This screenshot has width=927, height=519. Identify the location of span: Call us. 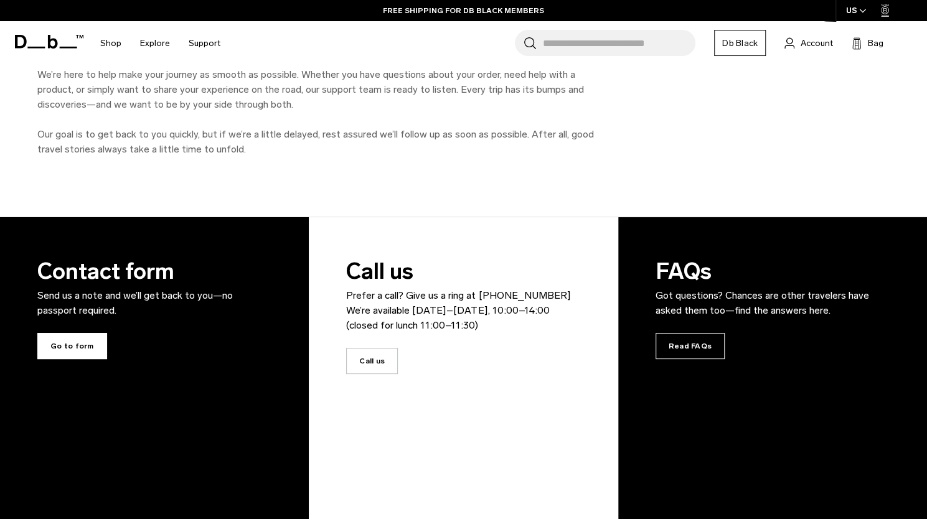
(372, 361).